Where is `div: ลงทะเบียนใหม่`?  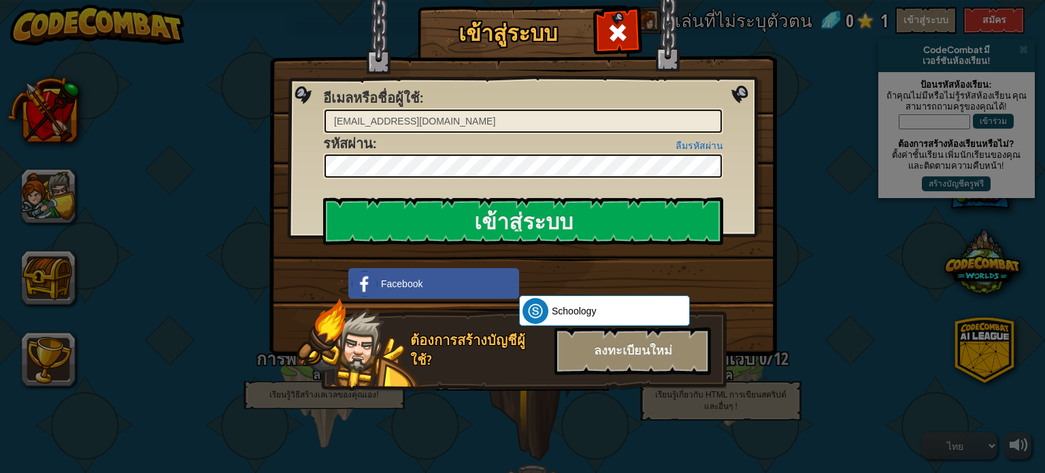
div: ลงทะเบียนใหม่ is located at coordinates (633, 351).